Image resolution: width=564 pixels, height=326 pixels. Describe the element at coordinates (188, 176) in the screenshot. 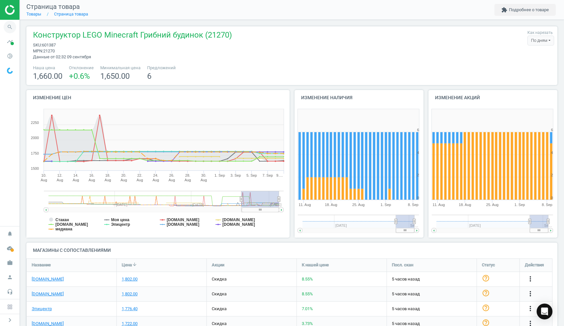

I see `tspan: 28.` at that location.